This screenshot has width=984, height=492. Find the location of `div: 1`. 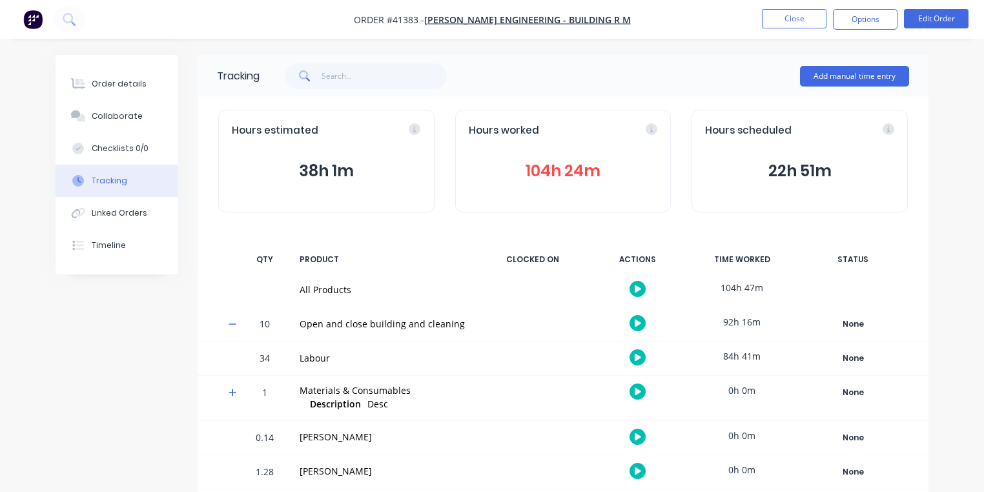

div: 1 is located at coordinates (265, 399).